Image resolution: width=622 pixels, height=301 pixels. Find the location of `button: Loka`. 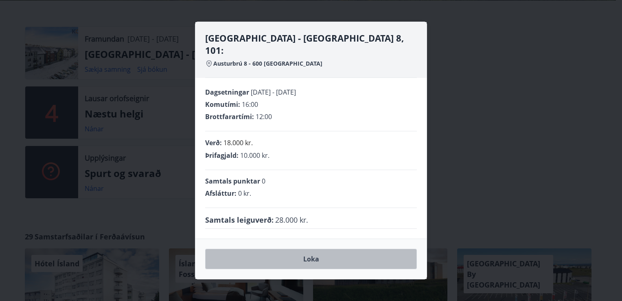

button: Loka is located at coordinates (311, 259).